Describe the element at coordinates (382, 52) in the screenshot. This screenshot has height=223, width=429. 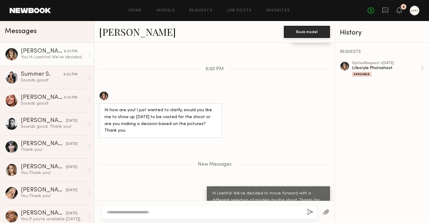
I see `div: REQUESTS` at that location.